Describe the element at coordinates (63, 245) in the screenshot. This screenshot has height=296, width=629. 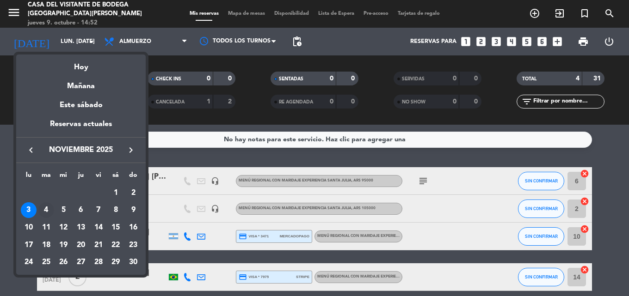
I see `div: 19` at that location.